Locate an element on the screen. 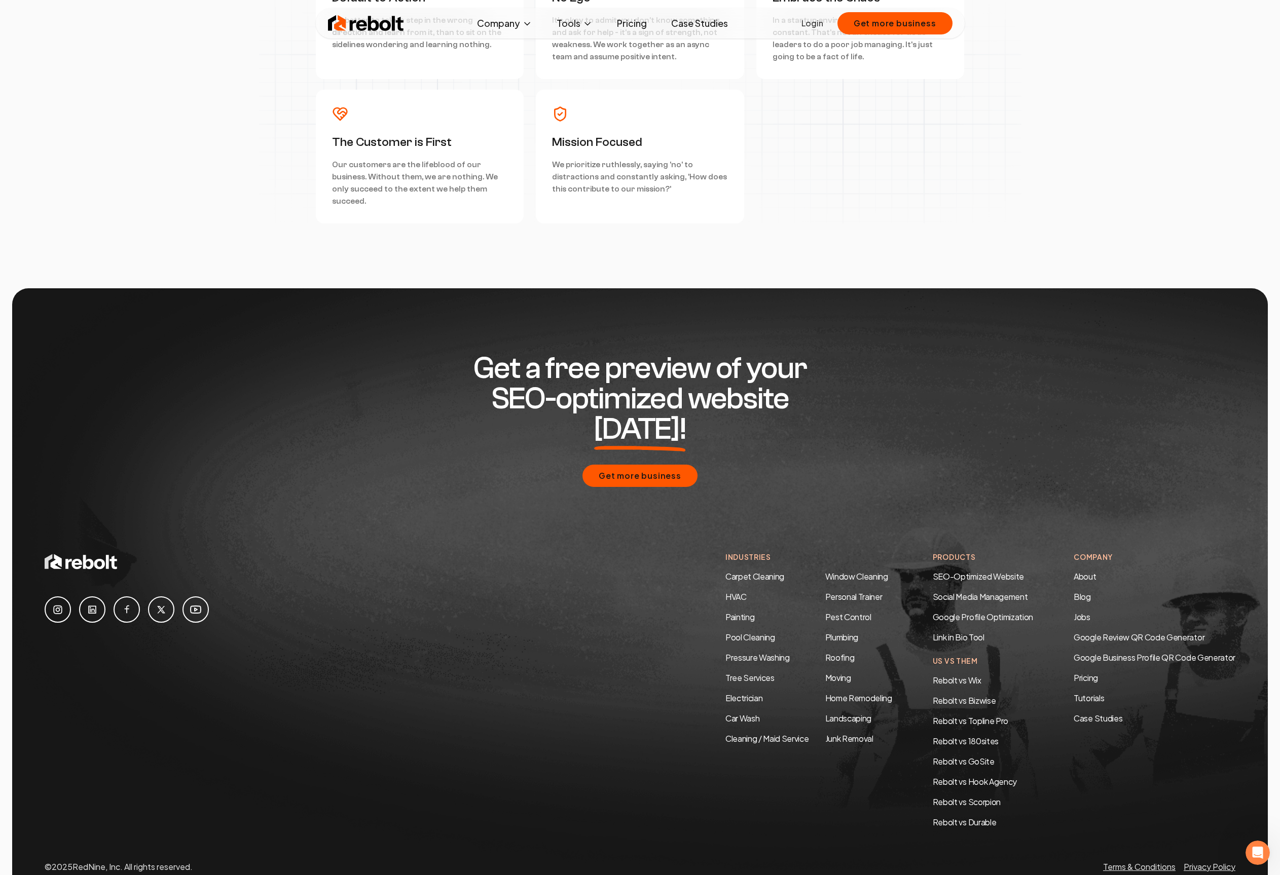 Image resolution: width=1280 pixels, height=875 pixels. p: Our customers are the lifeblood of our business. Without them, we are nothing. We only succeed to... is located at coordinates (420, 183).